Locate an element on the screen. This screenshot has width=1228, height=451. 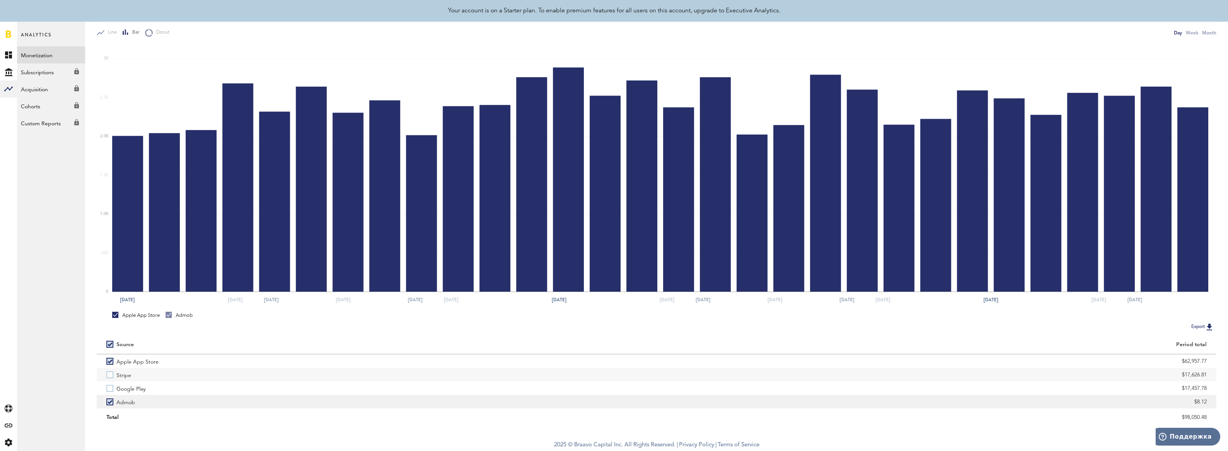
span: Bar is located at coordinates (134, 32).